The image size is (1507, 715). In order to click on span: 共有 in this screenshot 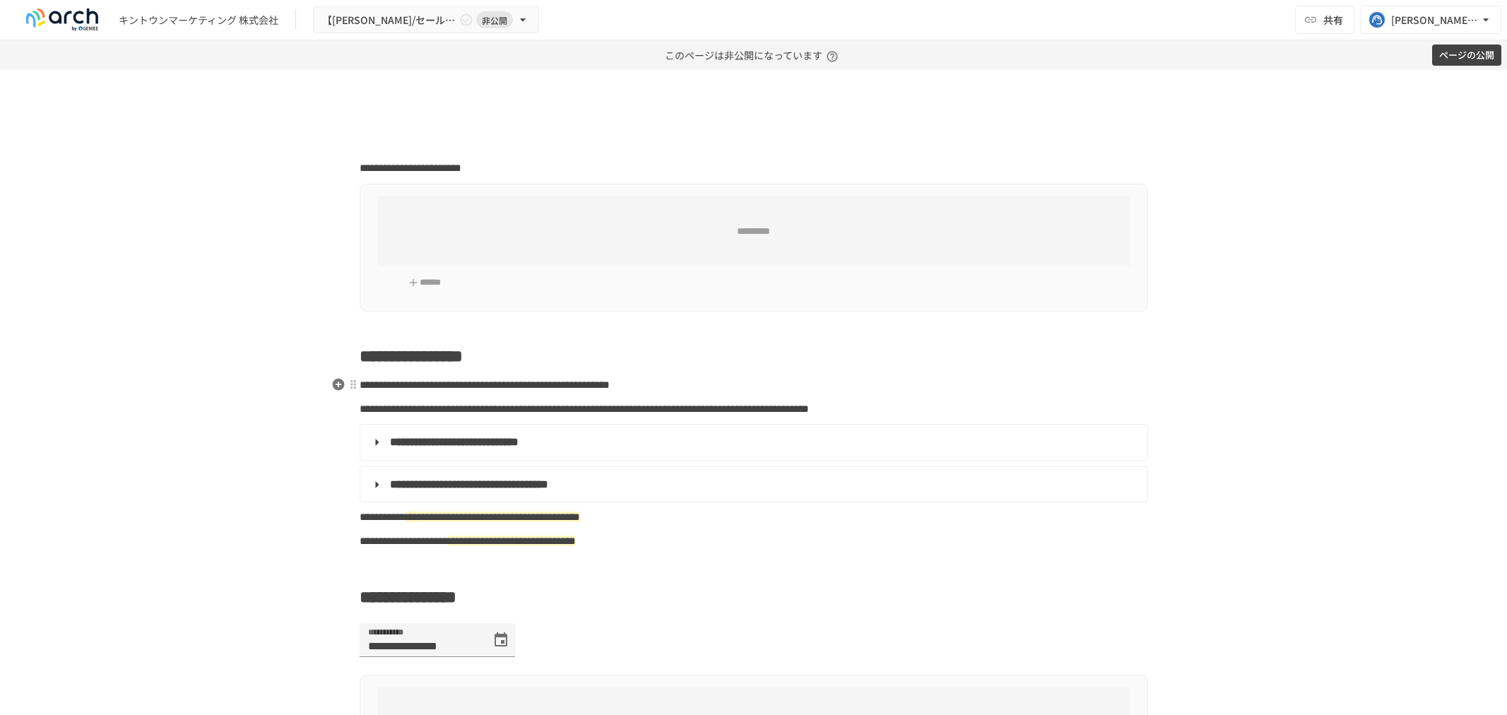, I will do `click(1334, 20)`.